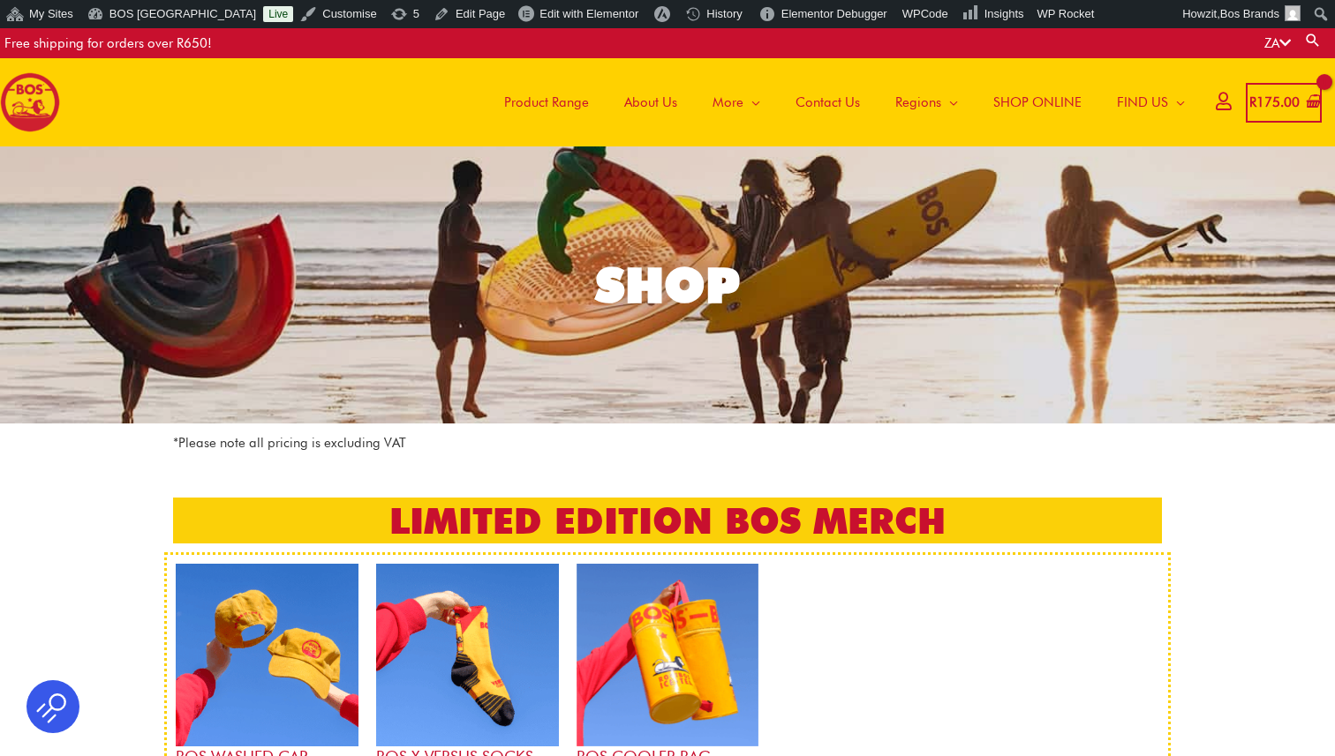  I want to click on a: Product Range, so click(546, 102).